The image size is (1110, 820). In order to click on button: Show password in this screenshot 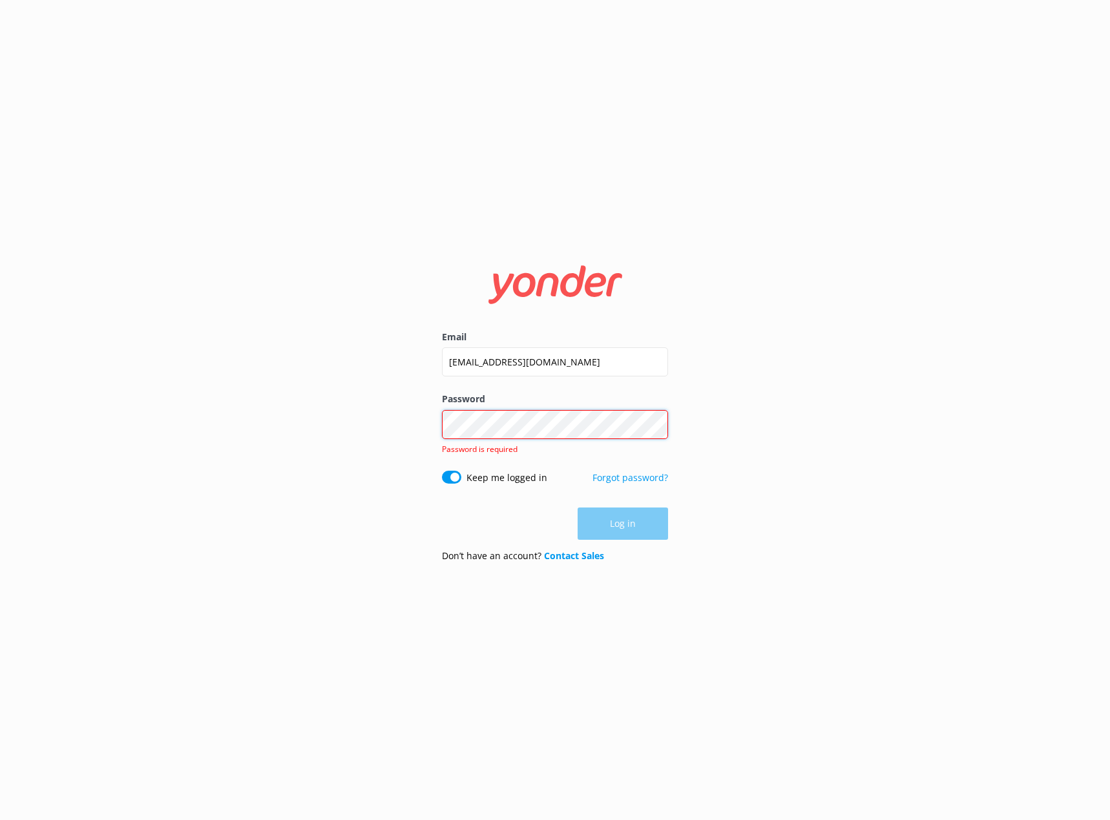, I will do `click(655, 424)`.